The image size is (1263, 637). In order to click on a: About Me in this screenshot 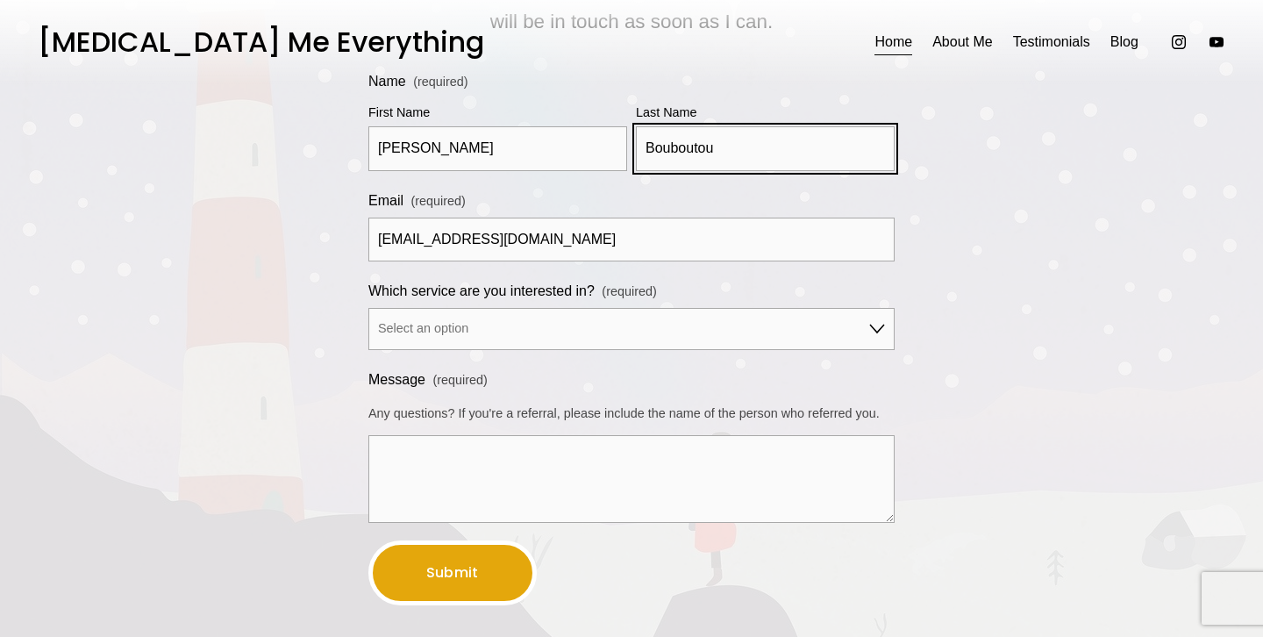, I will do `click(962, 42)`.